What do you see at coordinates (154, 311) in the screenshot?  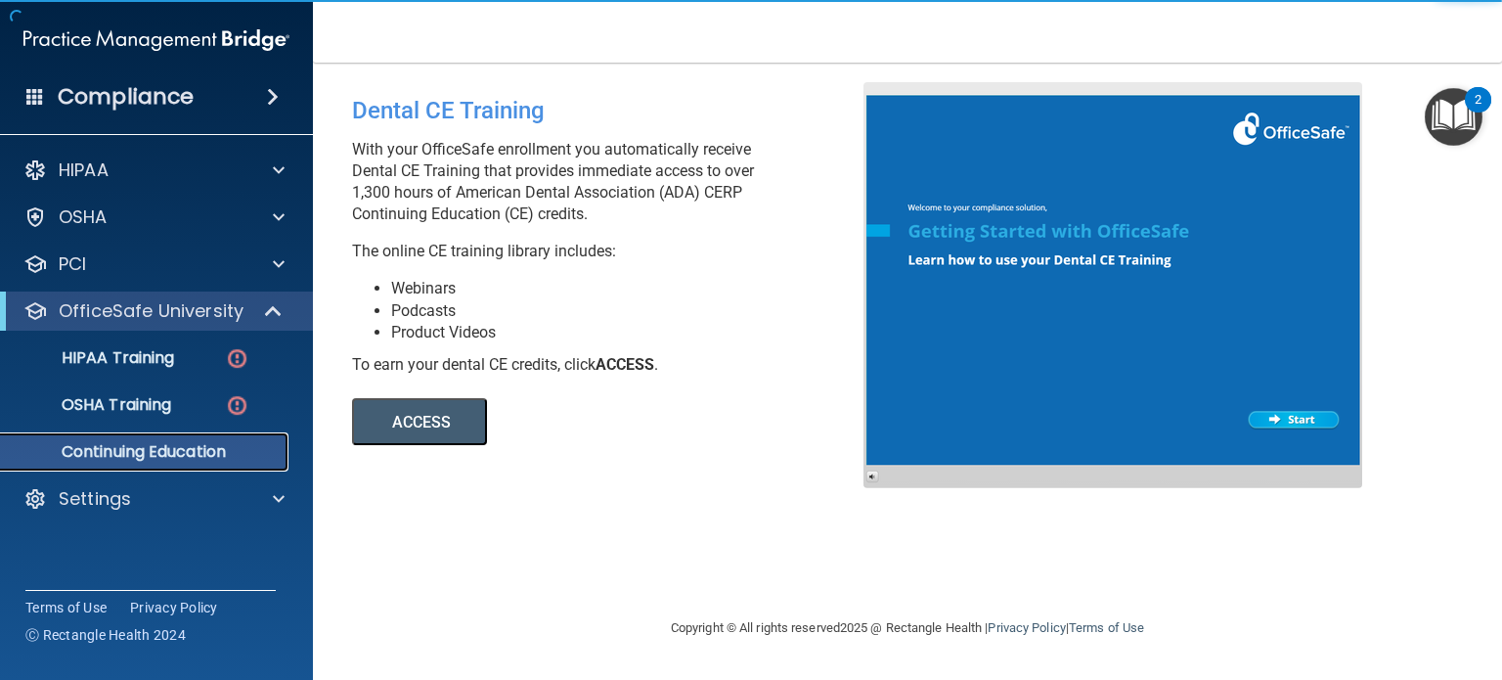 I see `a: OfficeSafe University` at bounding box center [154, 311].